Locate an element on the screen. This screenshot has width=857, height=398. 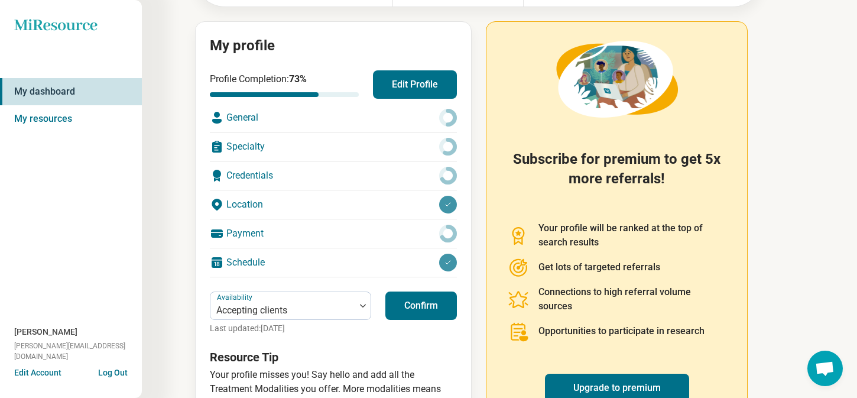
button: Log Out is located at coordinates (113, 371).